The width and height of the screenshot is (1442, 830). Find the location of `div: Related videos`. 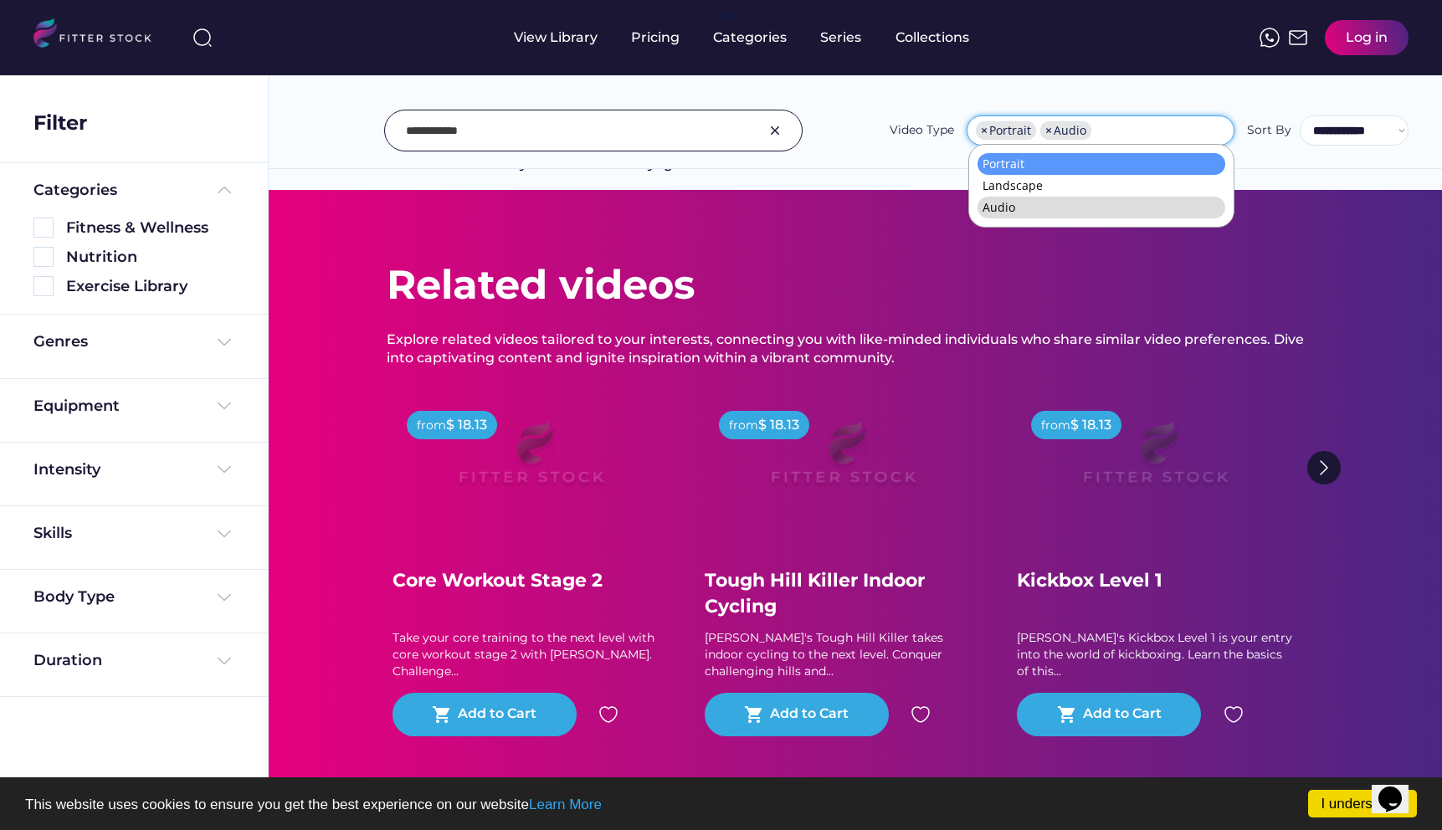

div: Related videos is located at coordinates (541, 285).